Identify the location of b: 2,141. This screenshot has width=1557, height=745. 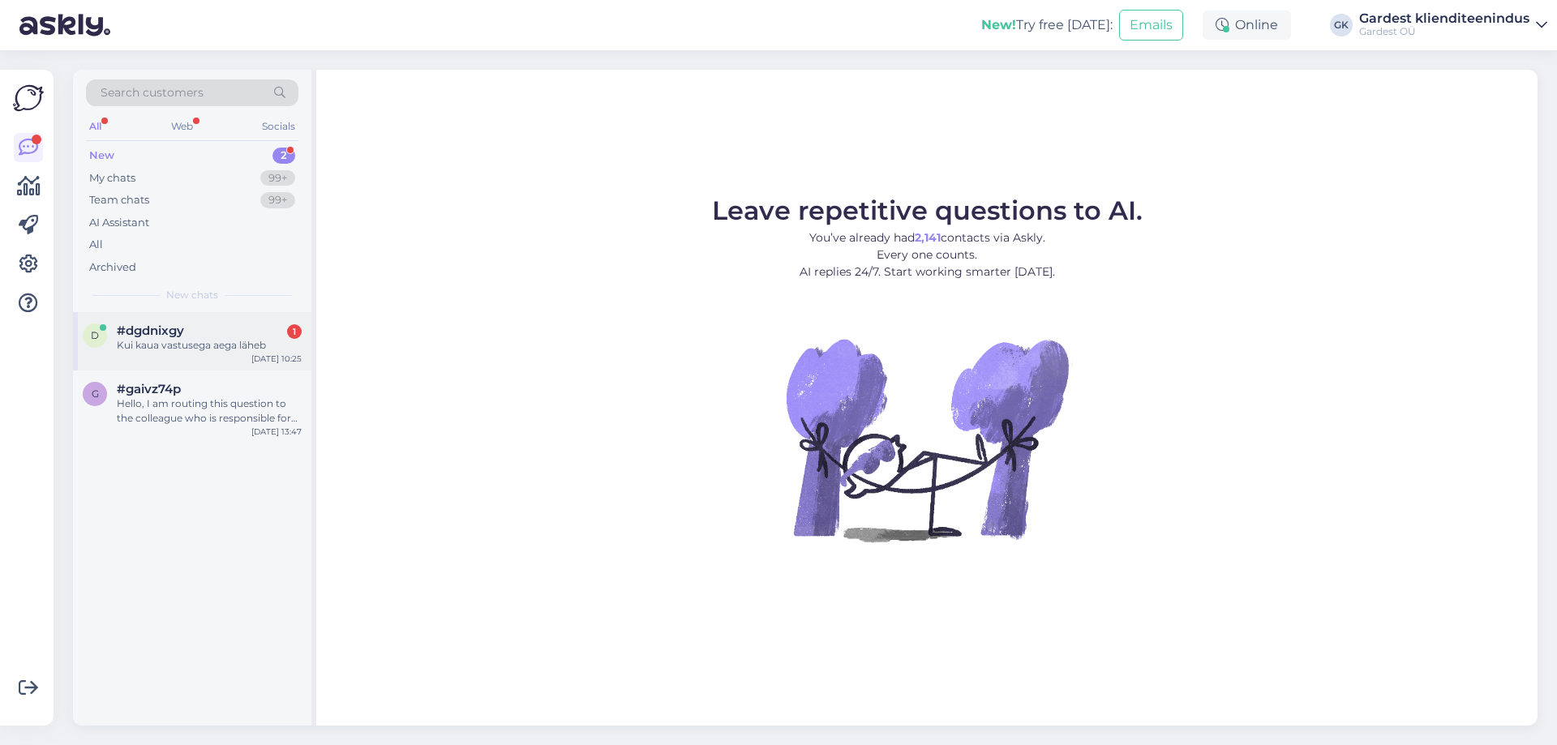
(928, 238).